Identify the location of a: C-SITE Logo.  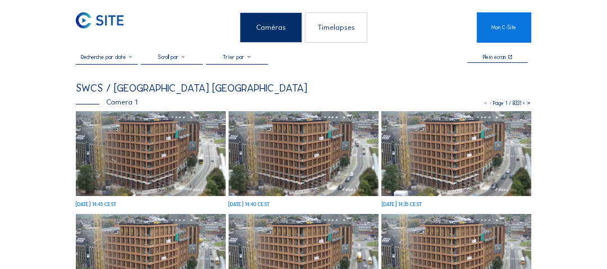
(103, 27).